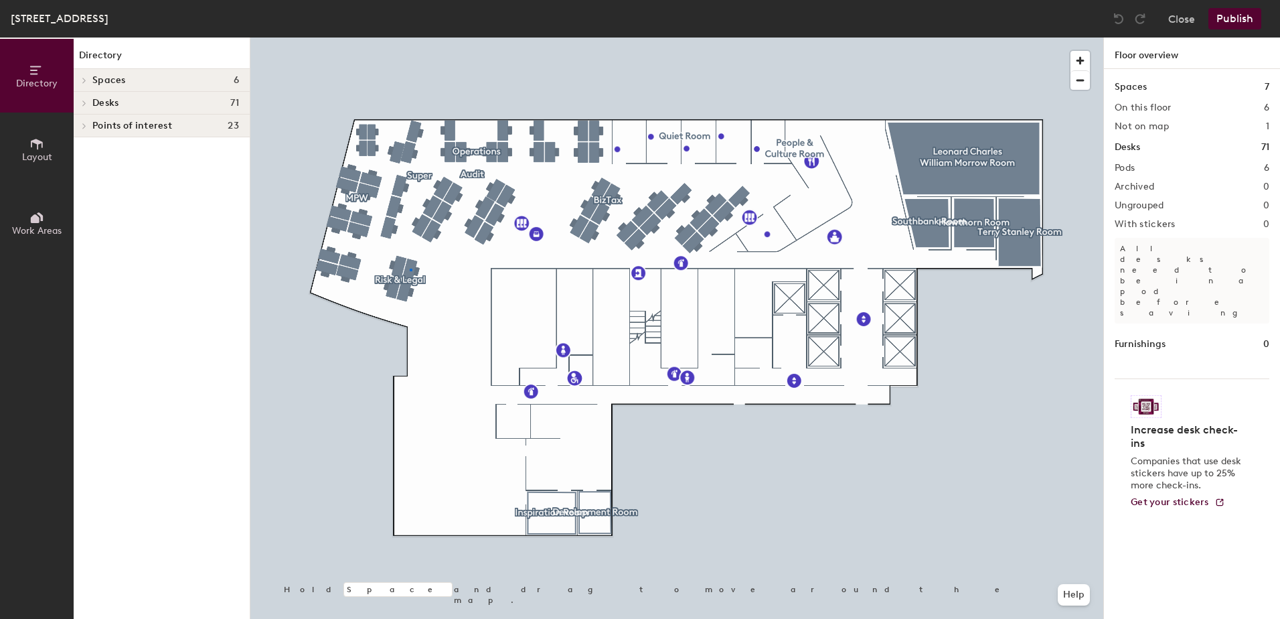 This screenshot has height=619, width=1280. What do you see at coordinates (1267, 127) in the screenshot?
I see `h2: 1` at bounding box center [1267, 127].